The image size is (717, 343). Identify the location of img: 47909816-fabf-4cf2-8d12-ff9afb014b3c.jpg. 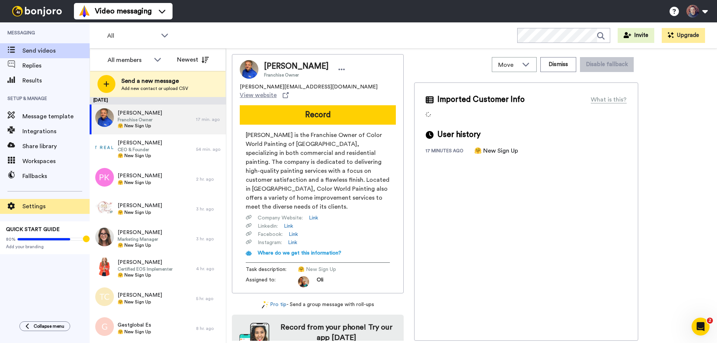
(105, 118).